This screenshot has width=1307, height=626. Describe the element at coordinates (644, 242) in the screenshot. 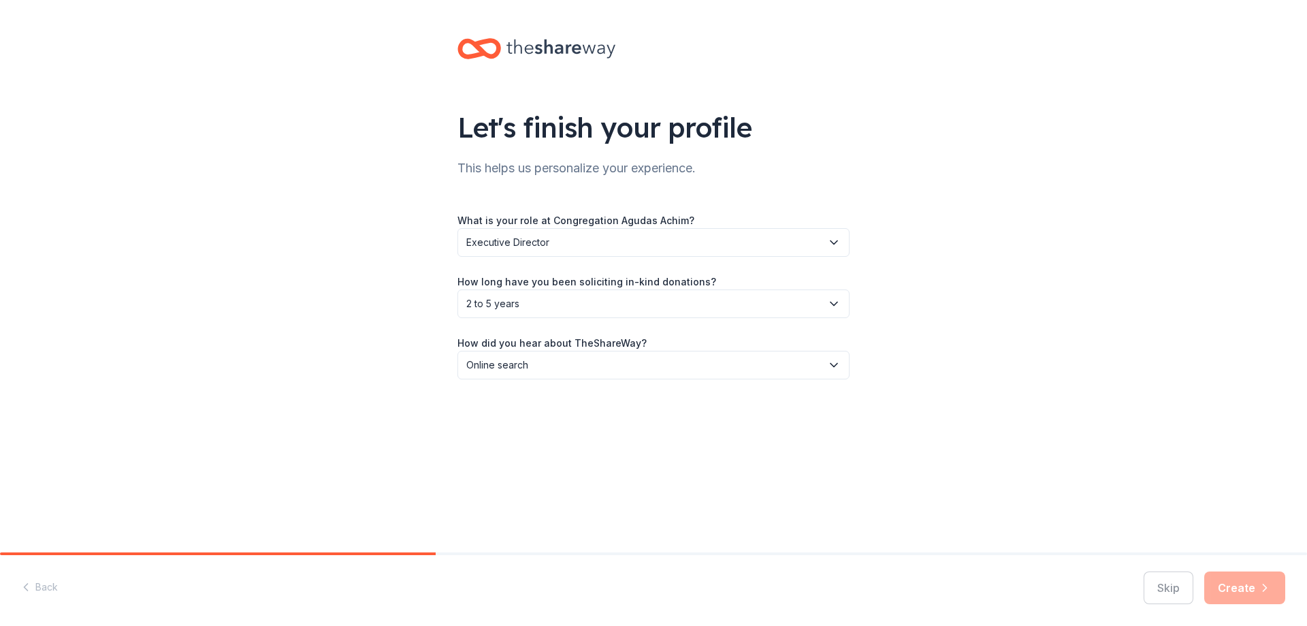

I see `span: Executive Director` at that location.